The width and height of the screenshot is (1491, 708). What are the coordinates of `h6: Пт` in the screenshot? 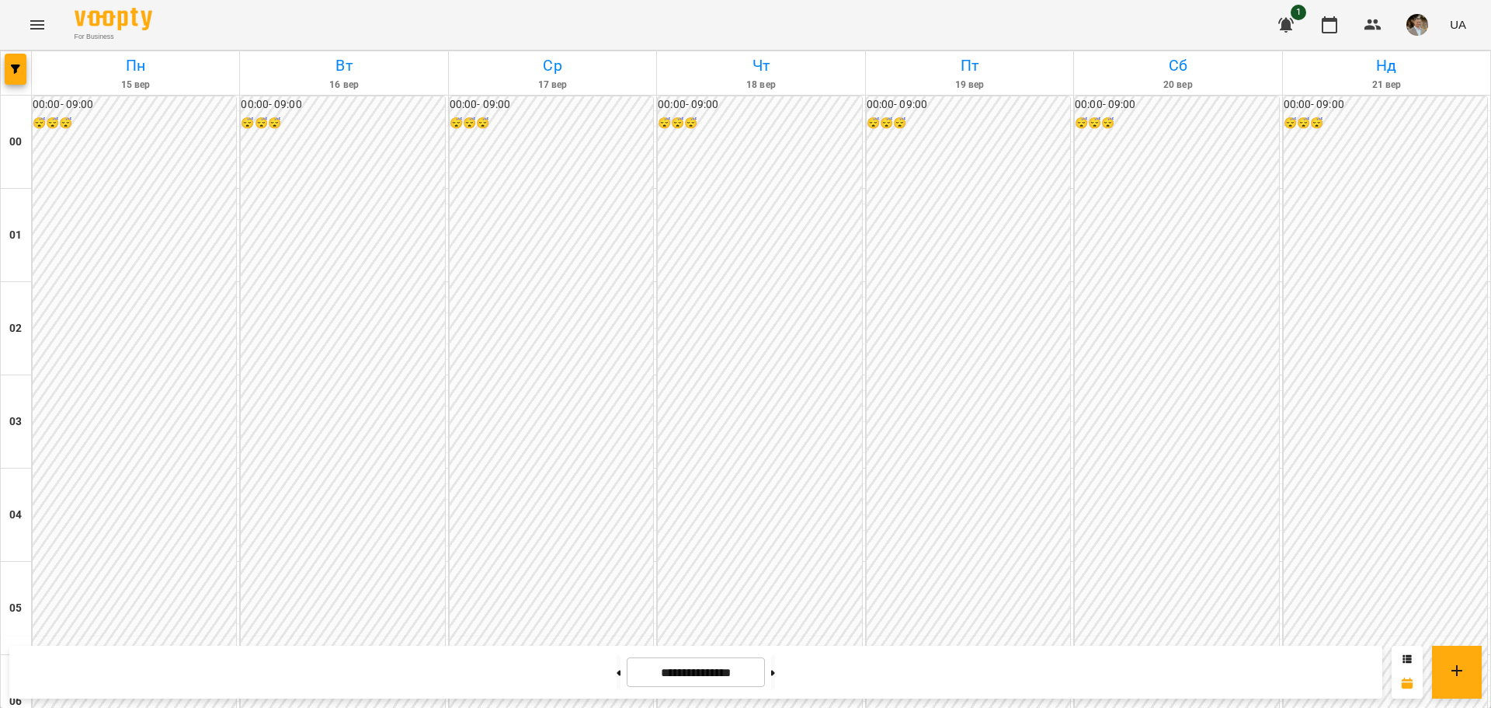 It's located at (969, 65).